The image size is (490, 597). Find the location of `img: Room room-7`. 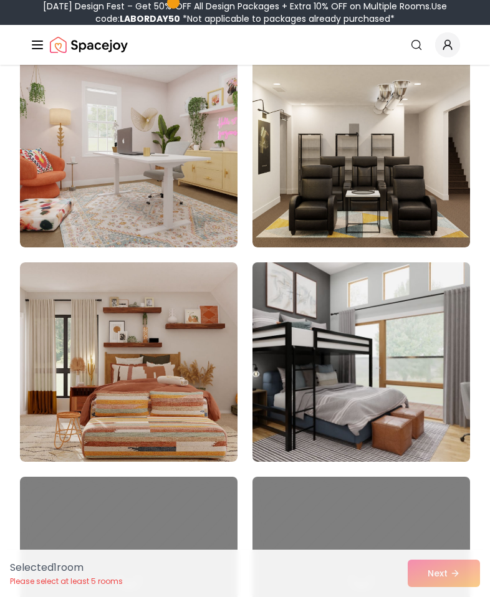

img: Room room-7 is located at coordinates (128, 148).